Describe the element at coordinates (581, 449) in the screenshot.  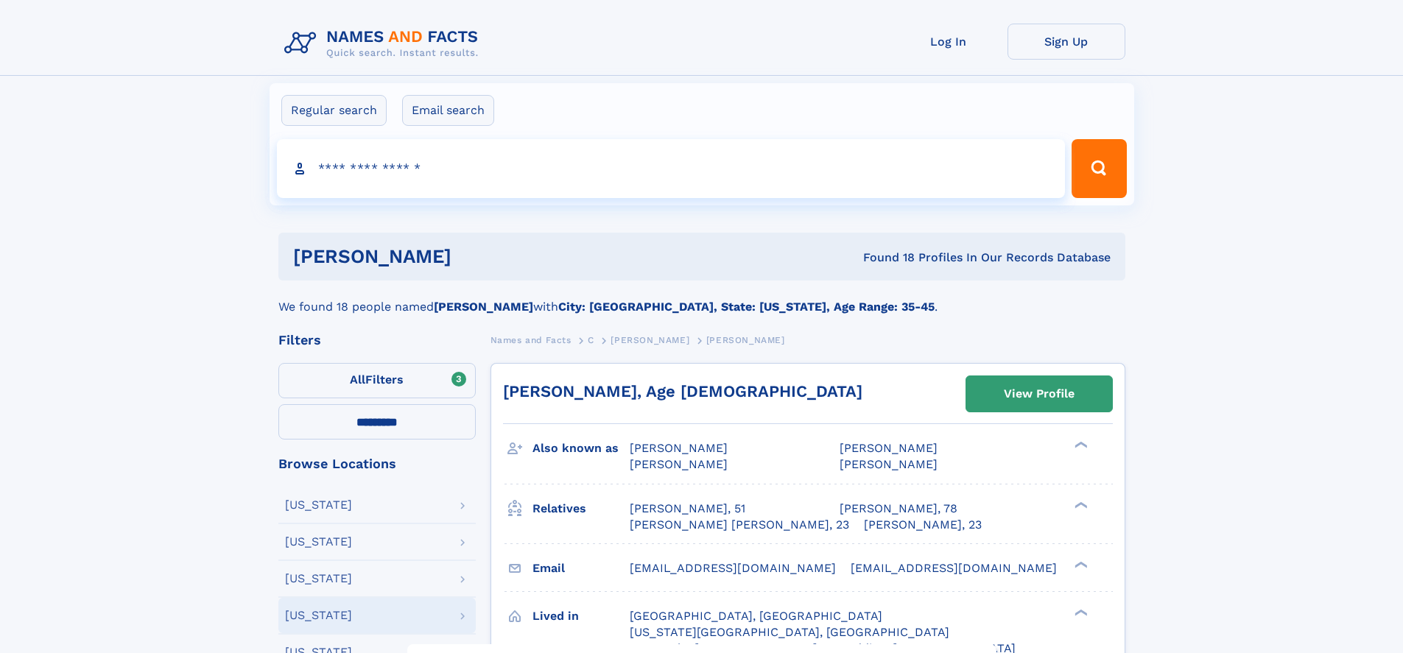
I see `h3: Also known as` at that location.